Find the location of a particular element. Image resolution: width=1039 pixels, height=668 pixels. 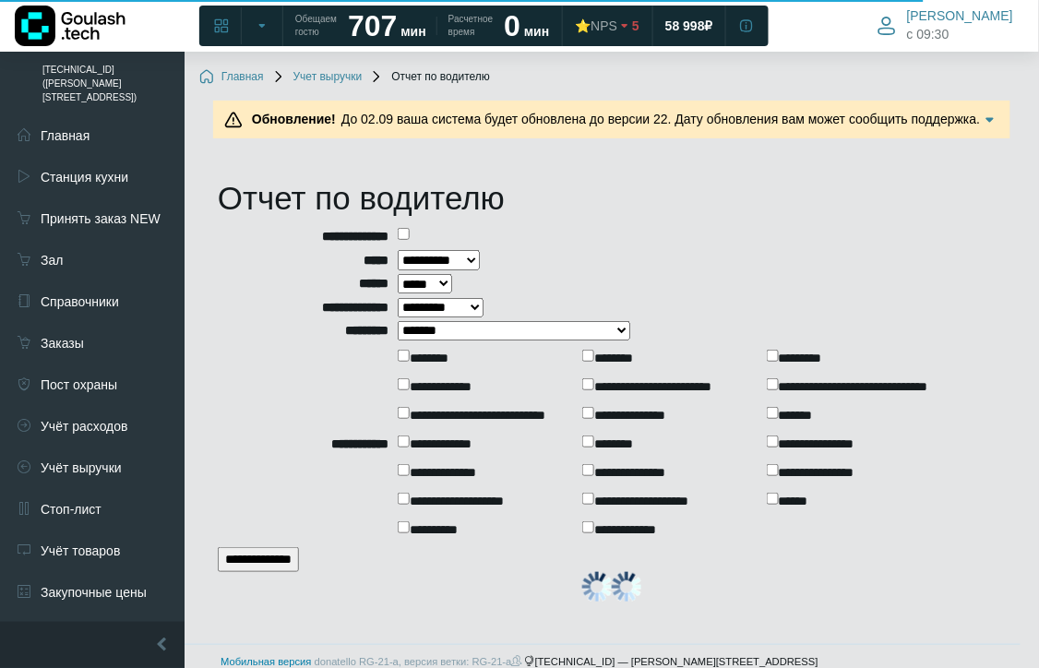

b: Обновление! is located at coordinates (294, 119).